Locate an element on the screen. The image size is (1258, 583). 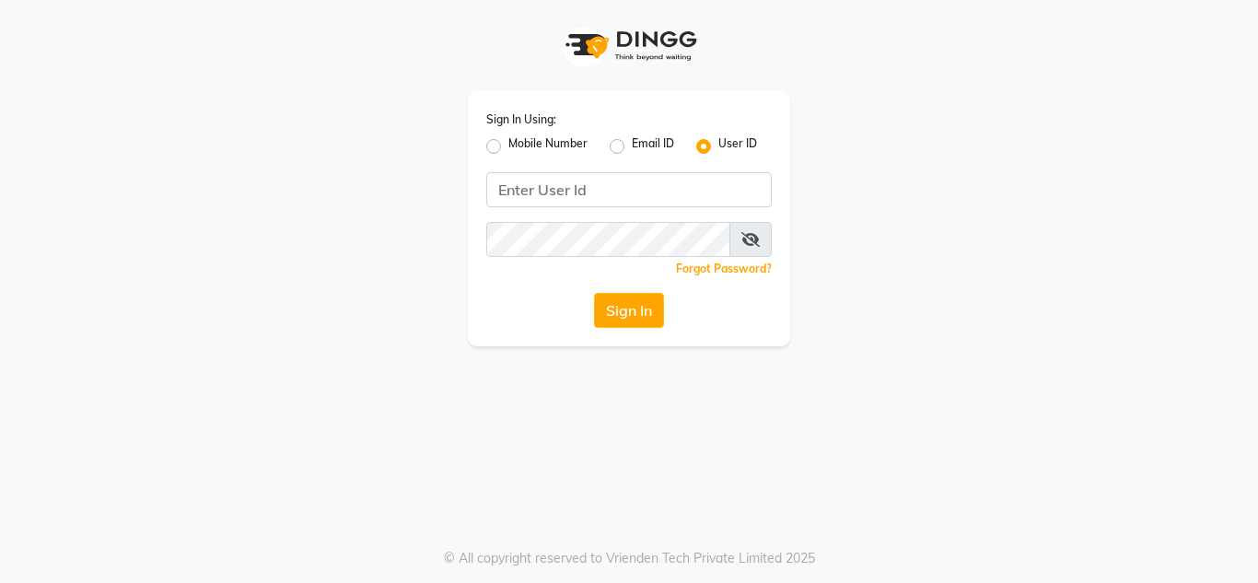
img: logo1.svg is located at coordinates (629, 45).